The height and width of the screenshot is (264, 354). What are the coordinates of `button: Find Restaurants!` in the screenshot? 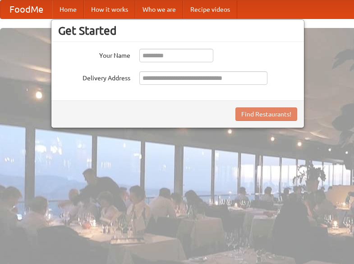 It's located at (266, 114).